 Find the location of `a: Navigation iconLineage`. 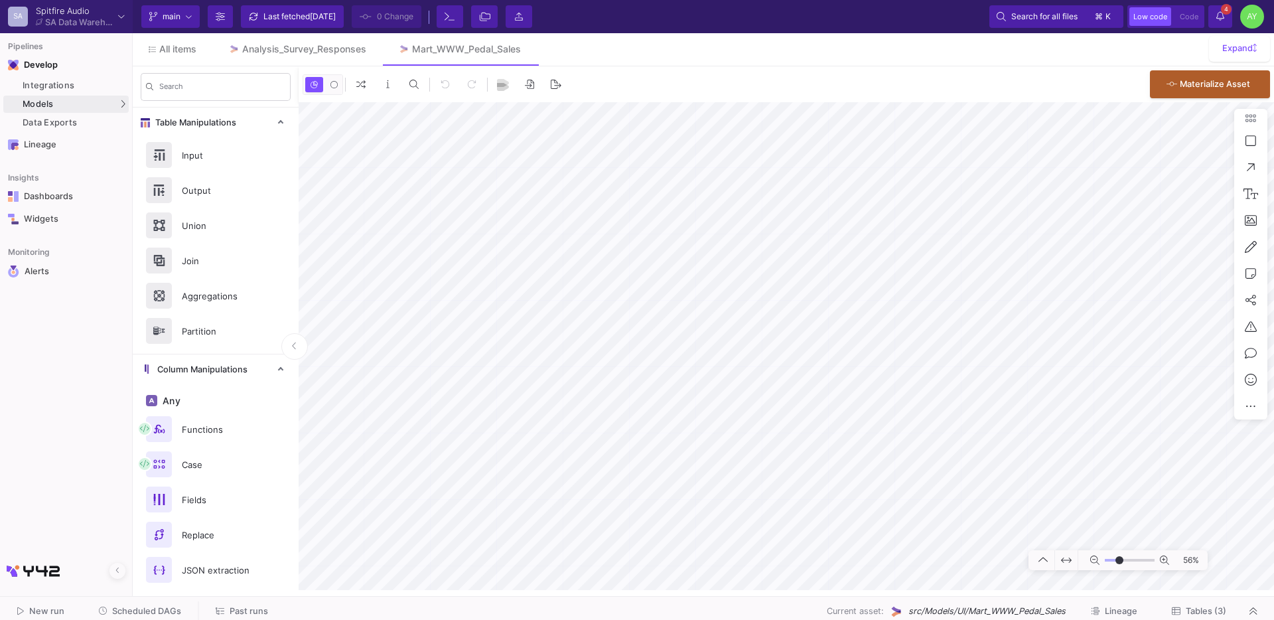

a: Navigation iconLineage is located at coordinates (66, 145).